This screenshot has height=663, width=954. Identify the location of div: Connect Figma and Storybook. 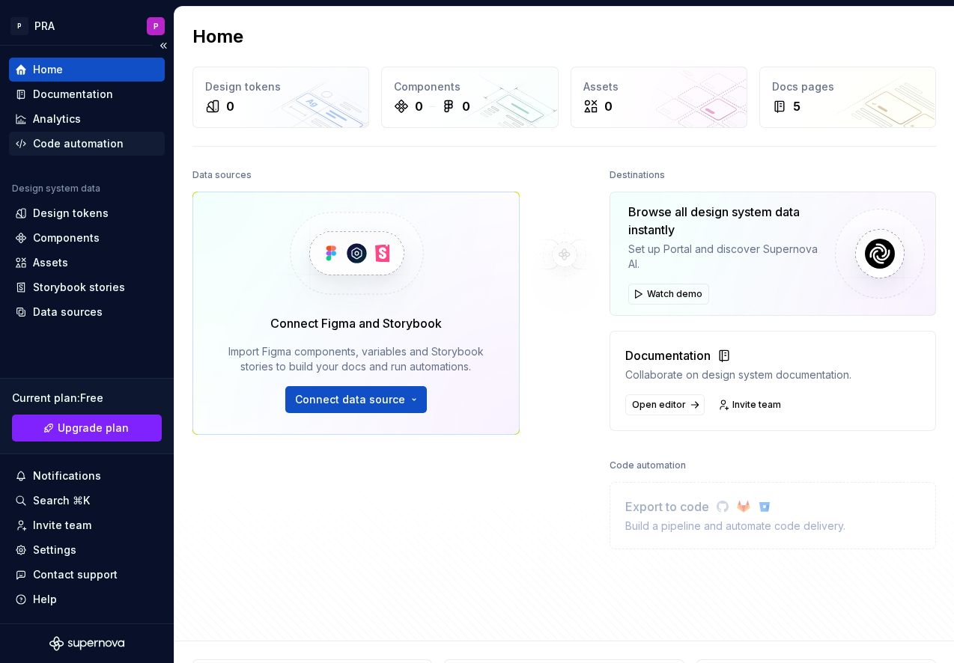
(356, 323).